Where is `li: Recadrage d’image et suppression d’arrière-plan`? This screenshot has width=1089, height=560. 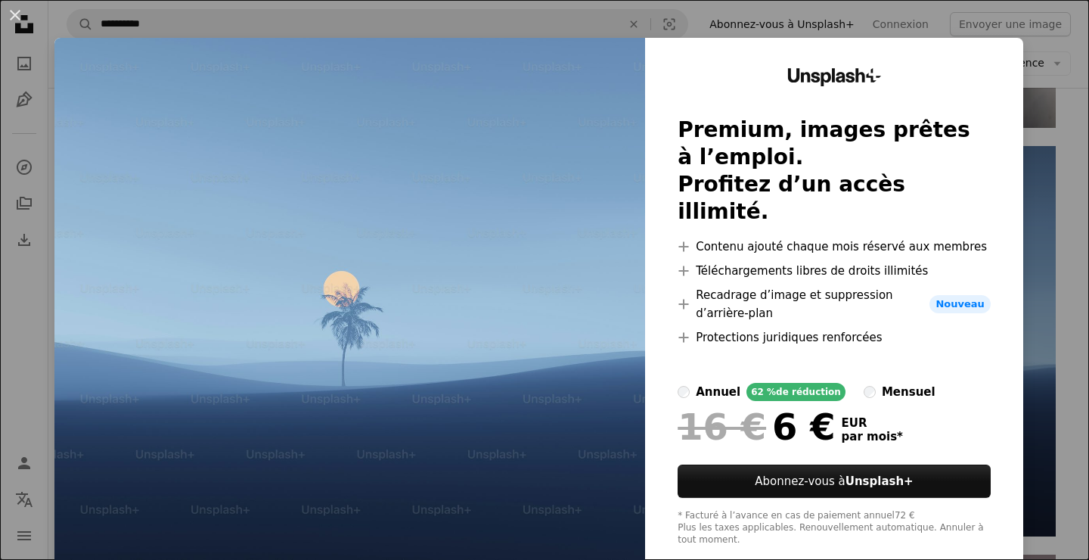
li: Recadrage d’image et suppression d’arrière-plan is located at coordinates (834, 304).